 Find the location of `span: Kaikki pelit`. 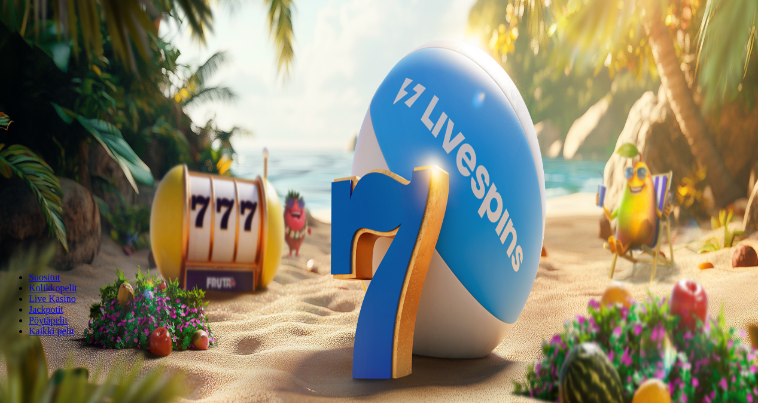

span: Kaikki pelit is located at coordinates (51, 331).